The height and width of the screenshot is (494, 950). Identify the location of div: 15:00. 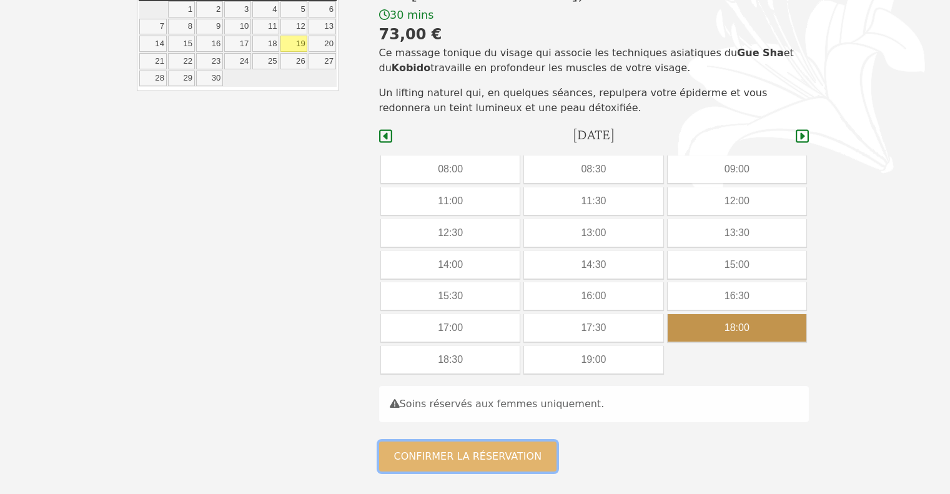
(737, 265).